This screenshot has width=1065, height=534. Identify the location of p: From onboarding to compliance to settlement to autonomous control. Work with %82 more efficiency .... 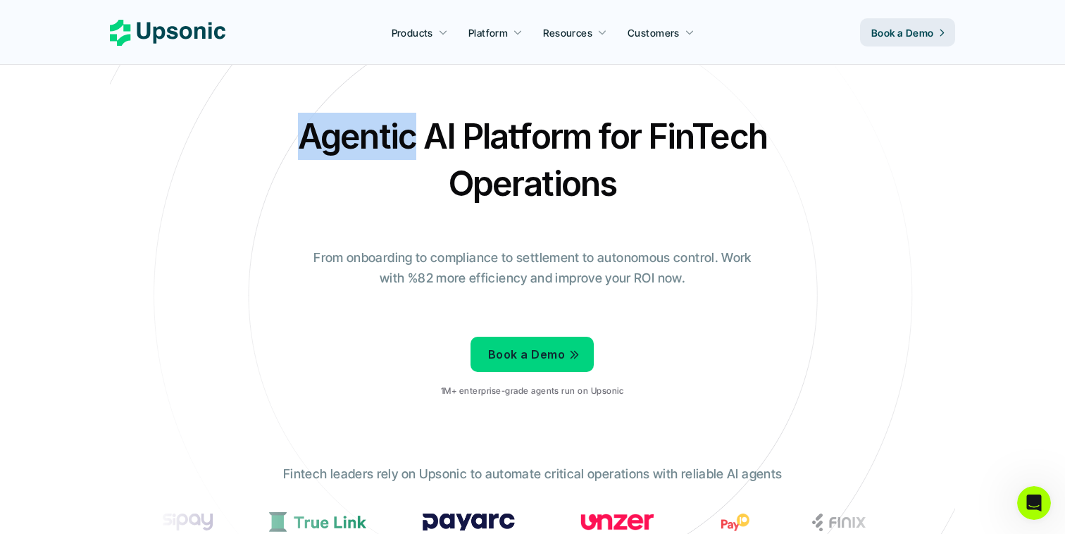
(532, 268).